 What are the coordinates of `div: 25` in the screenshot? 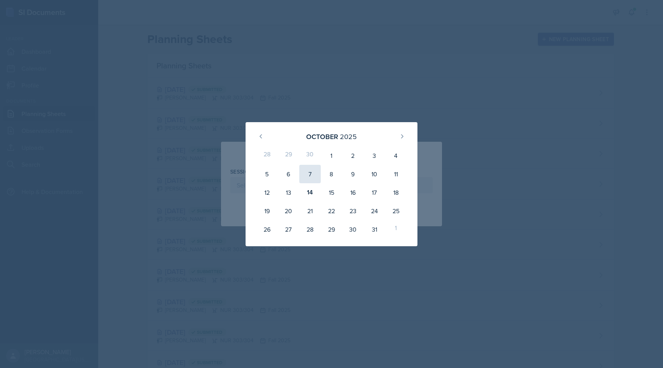 It's located at (396, 211).